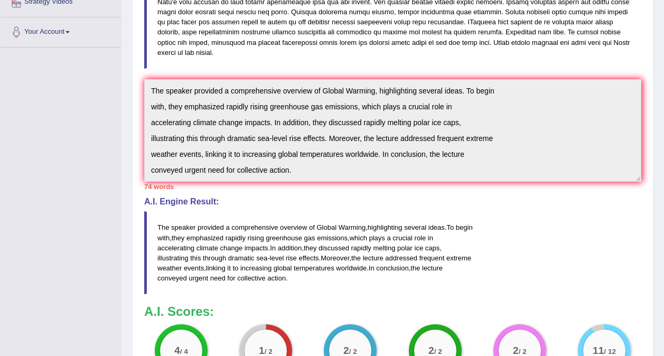 Image resolution: width=664 pixels, height=356 pixels. What do you see at coordinates (293, 227) in the screenshot?
I see `span: overview` at bounding box center [293, 227].